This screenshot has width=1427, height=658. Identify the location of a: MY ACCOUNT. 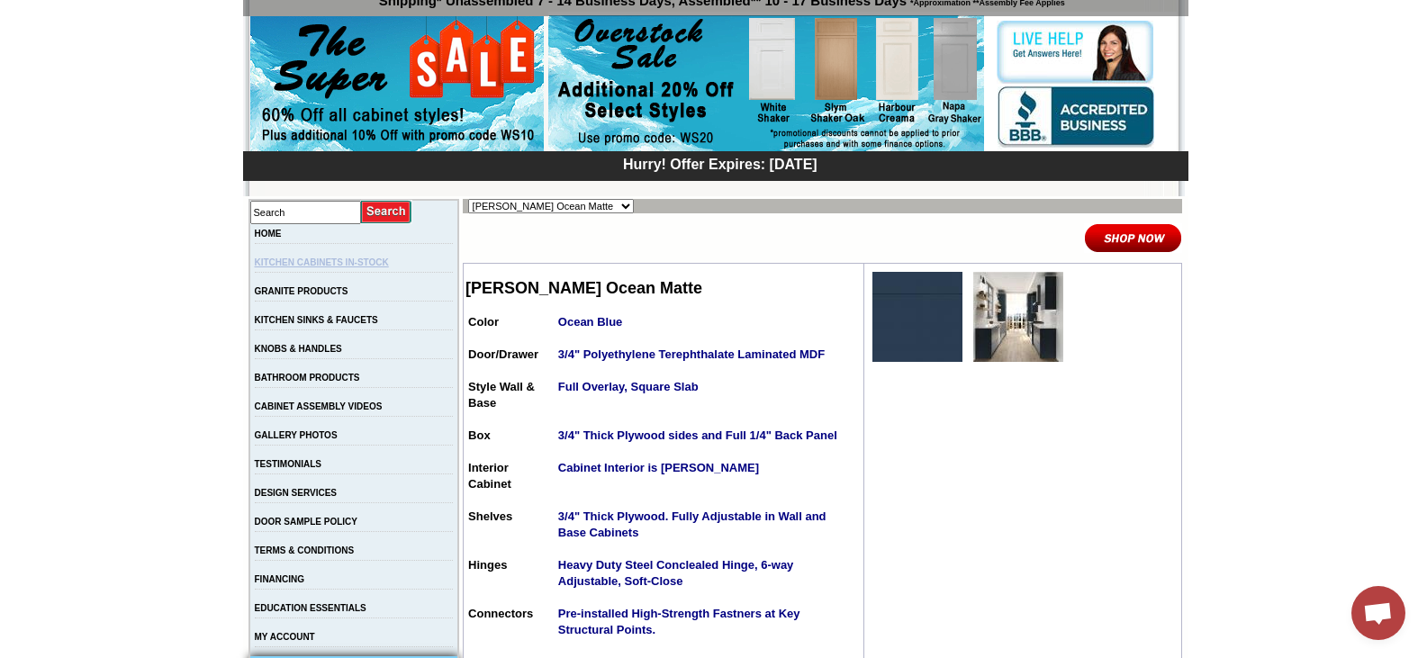
(285, 637).